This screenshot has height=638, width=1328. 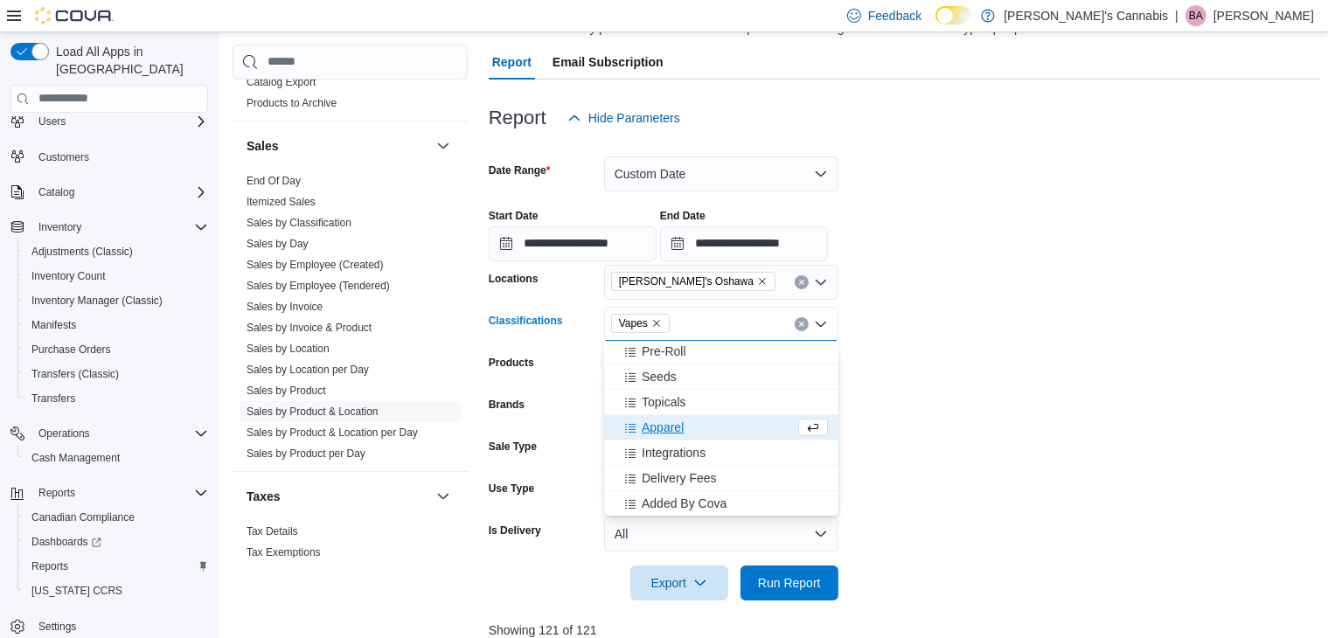 I want to click on span: Email Subscription, so click(x=608, y=62).